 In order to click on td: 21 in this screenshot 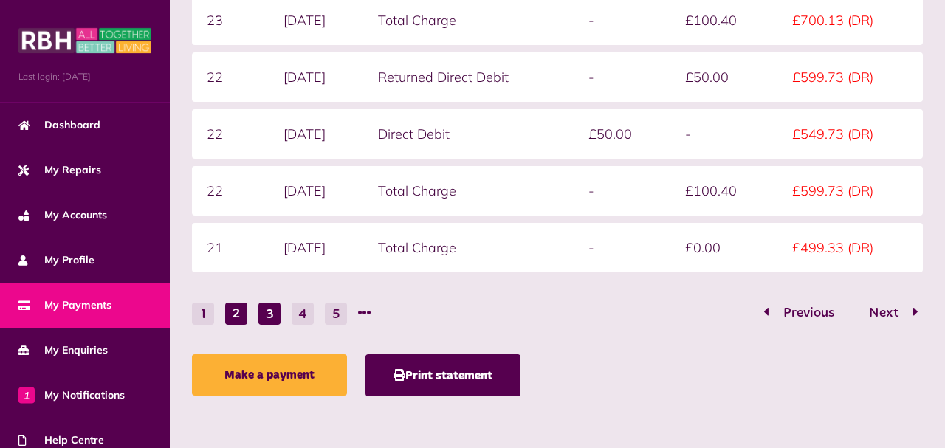, I will do `click(230, 247)`.